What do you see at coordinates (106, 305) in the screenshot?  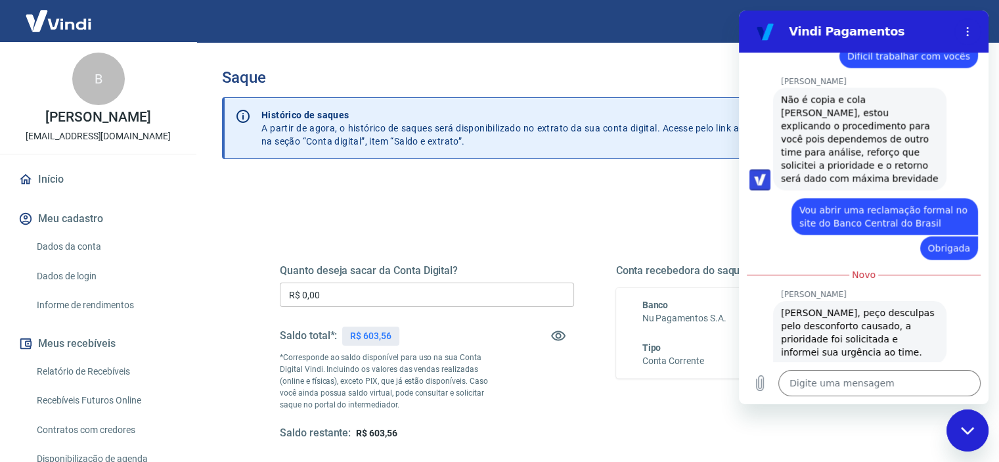 I see `a: Informe de rendimentos` at bounding box center [106, 305].